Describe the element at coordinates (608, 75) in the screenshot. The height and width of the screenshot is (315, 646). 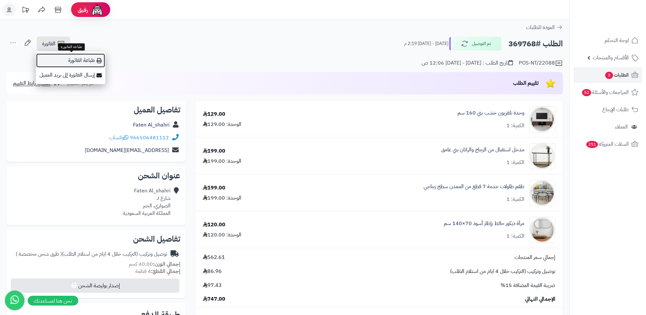
I see `a: الطلبات3` at that location.